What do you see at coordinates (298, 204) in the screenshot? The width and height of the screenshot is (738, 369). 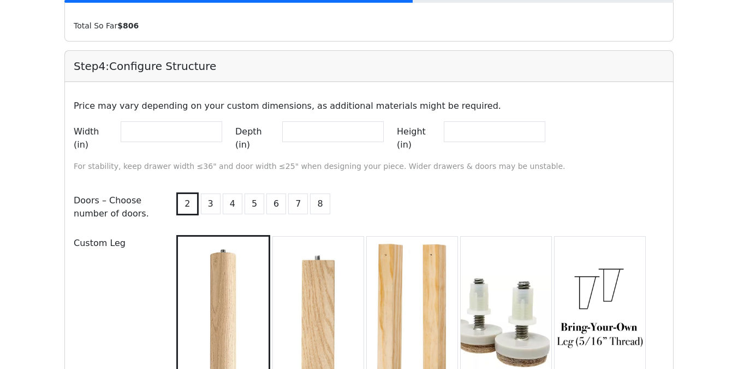 I see `button: 7` at bounding box center [298, 204].